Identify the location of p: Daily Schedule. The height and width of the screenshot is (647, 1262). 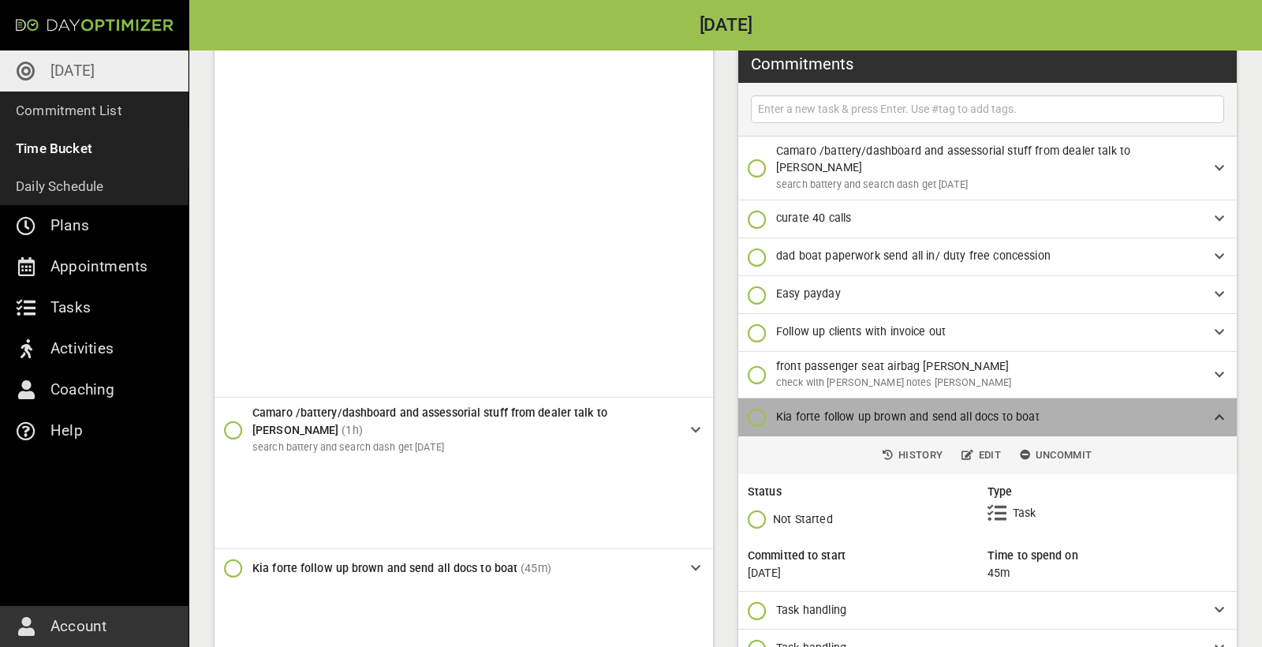
(60, 186).